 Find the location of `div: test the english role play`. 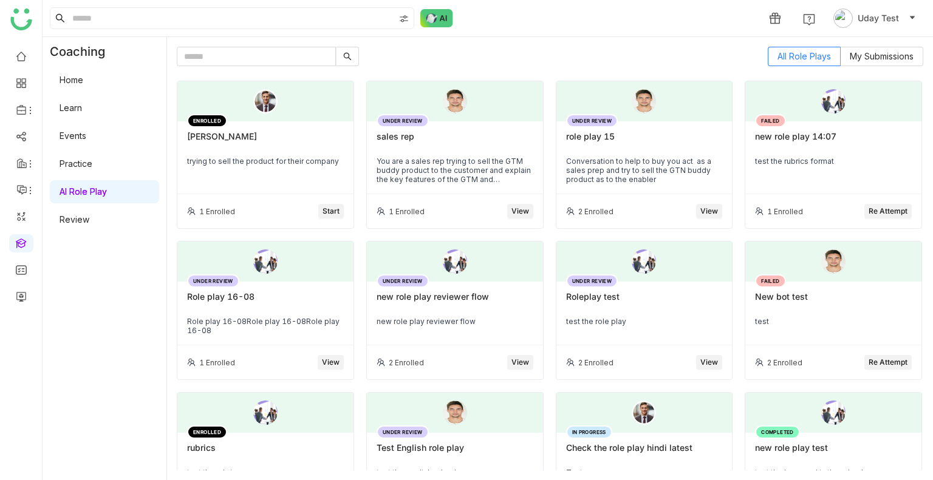

div: test the english role play is located at coordinates (455, 473).